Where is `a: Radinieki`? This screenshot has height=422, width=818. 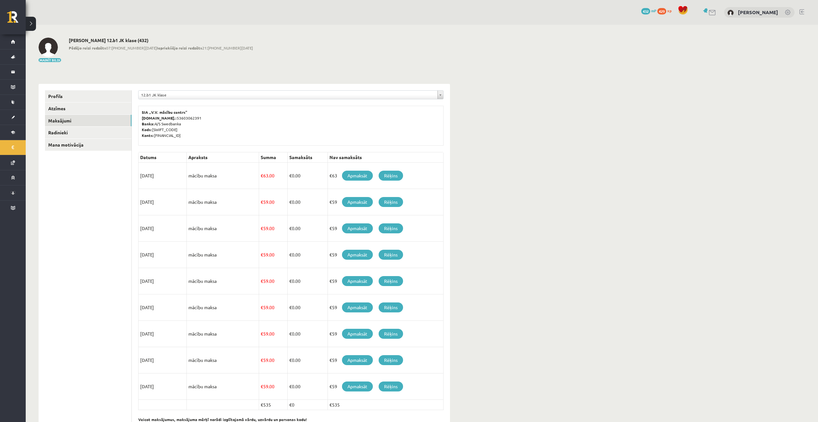 a: Radinieki is located at coordinates (88, 132).